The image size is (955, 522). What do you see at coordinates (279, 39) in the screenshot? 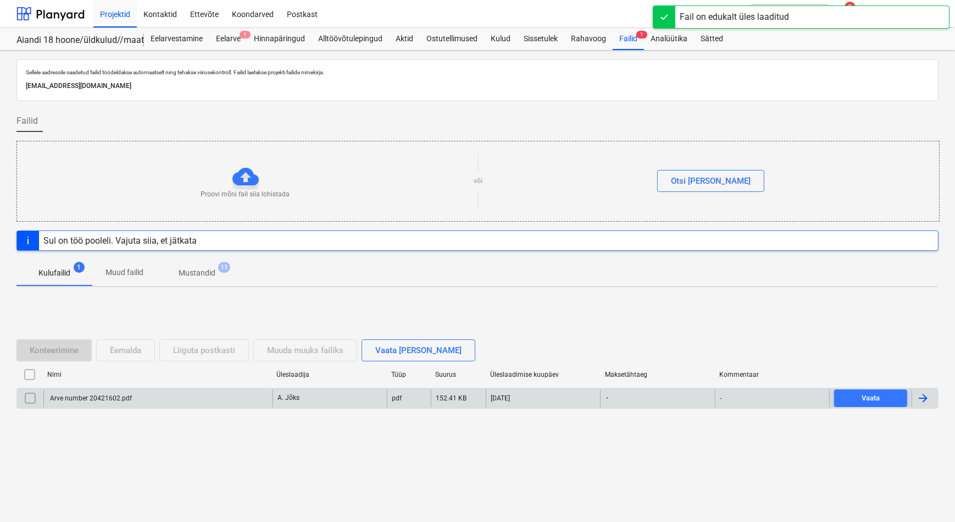
I see `div: Hinnapäringud` at bounding box center [279, 39].